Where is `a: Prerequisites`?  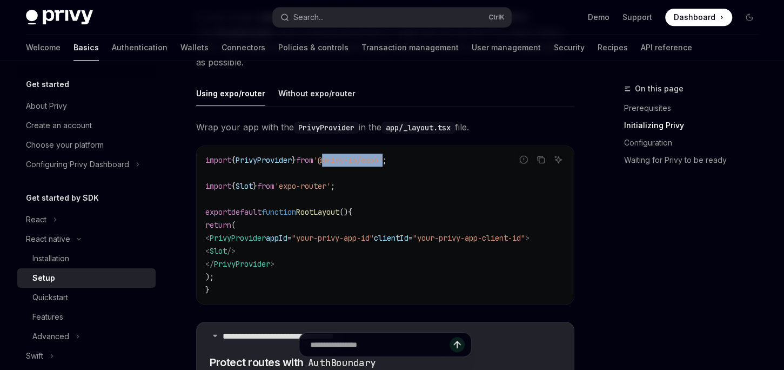 a: Prerequisites is located at coordinates (695, 108).